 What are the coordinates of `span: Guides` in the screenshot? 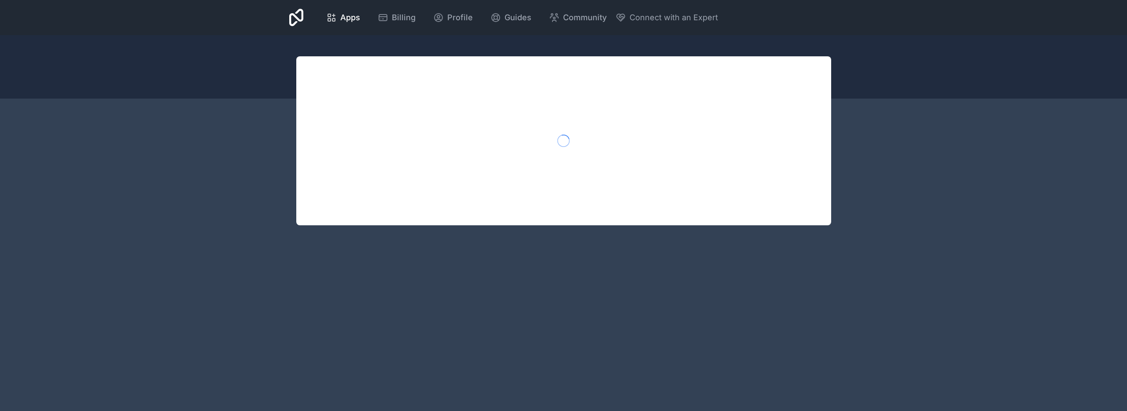 It's located at (518, 18).